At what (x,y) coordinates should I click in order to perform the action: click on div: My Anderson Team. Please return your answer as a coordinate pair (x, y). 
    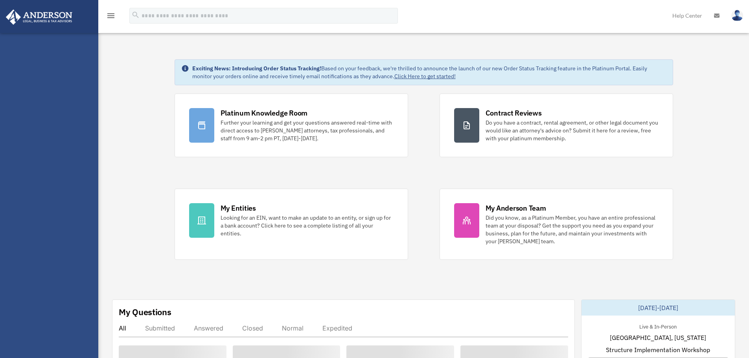
    Looking at the image, I should click on (516, 208).